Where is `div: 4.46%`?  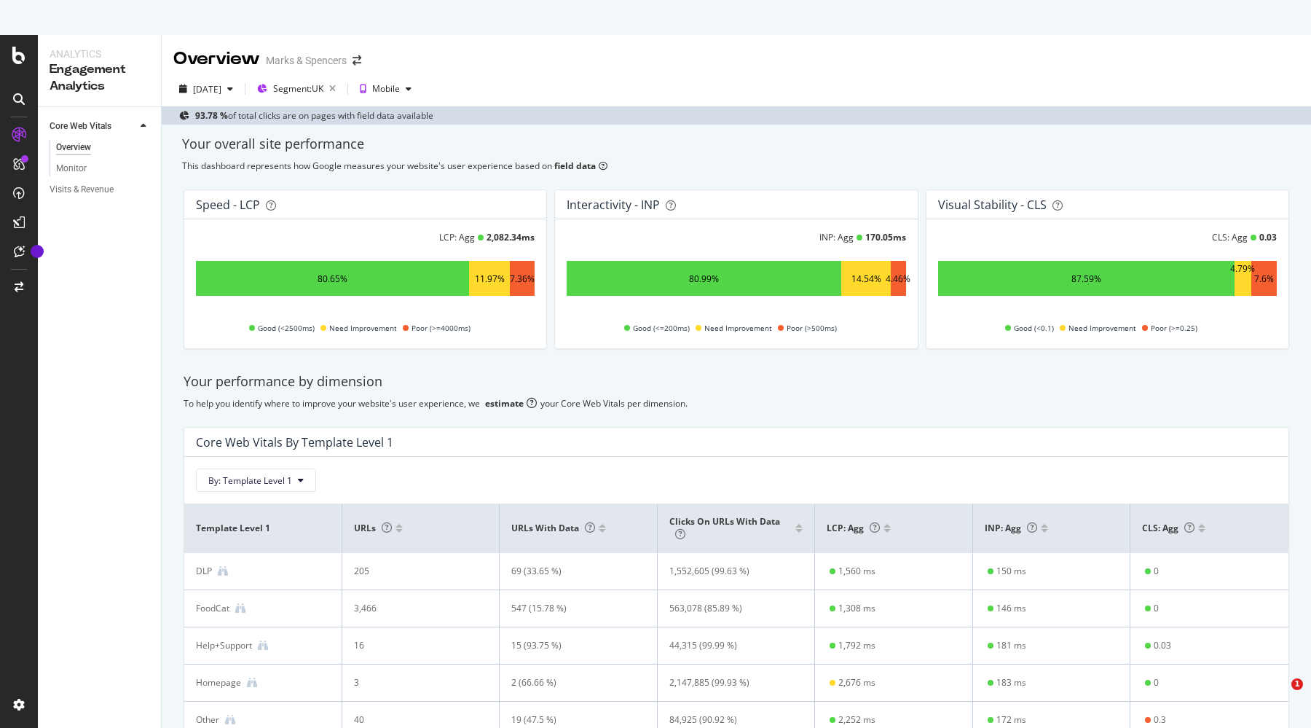
div: 4.46% is located at coordinates (898, 278).